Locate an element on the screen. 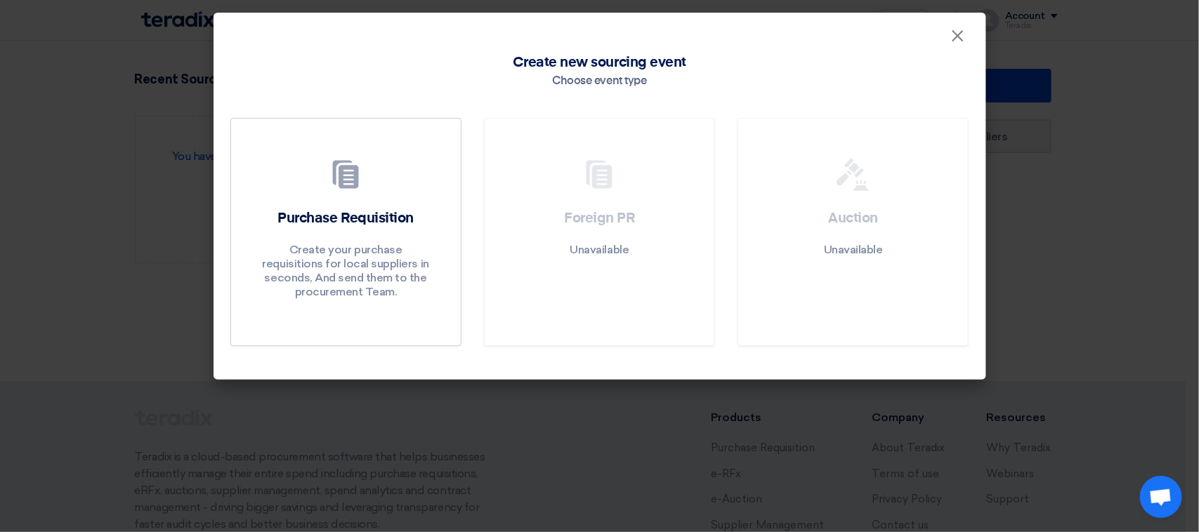  h2: Purchase Requisition is located at coordinates (345, 218).